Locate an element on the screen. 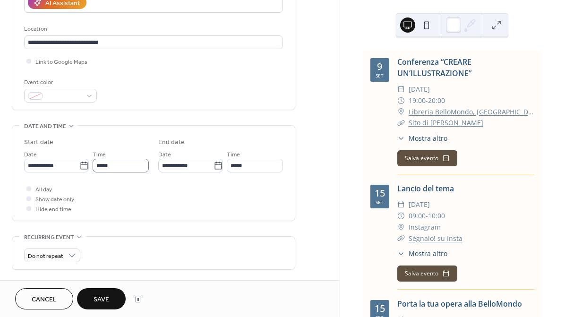 The image size is (565, 317). span: Instagram is located at coordinates (425, 227).